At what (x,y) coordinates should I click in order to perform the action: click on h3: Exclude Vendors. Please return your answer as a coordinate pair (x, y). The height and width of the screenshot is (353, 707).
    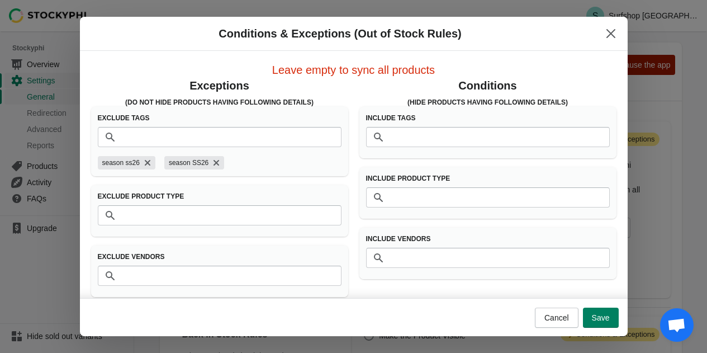
    Looking at the image, I should click on (220, 257).